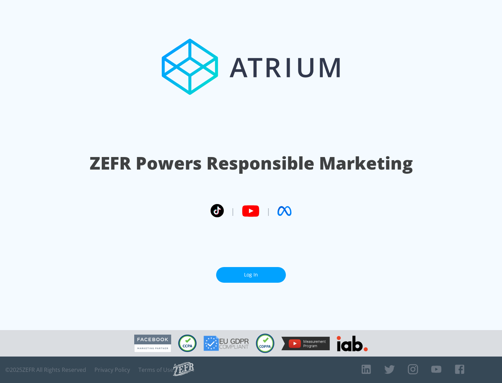 Image resolution: width=502 pixels, height=383 pixels. I want to click on img: YouTube Measurement Program, so click(305, 343).